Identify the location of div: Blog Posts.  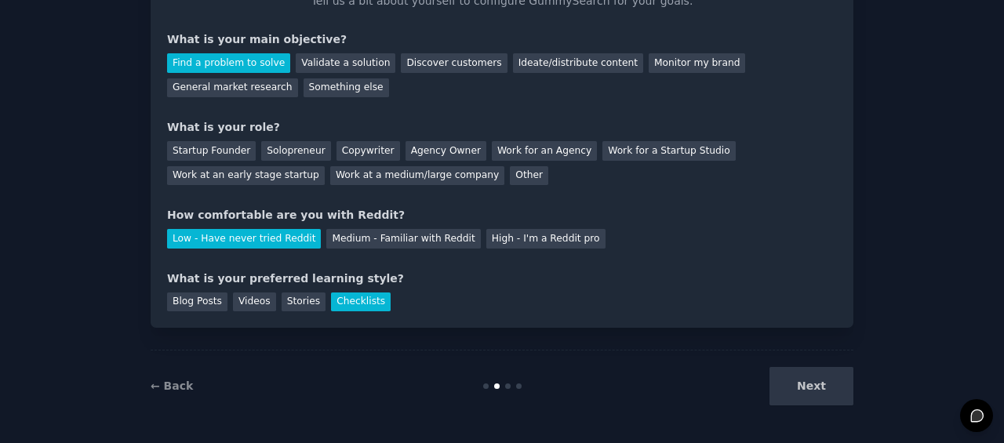
(197, 302).